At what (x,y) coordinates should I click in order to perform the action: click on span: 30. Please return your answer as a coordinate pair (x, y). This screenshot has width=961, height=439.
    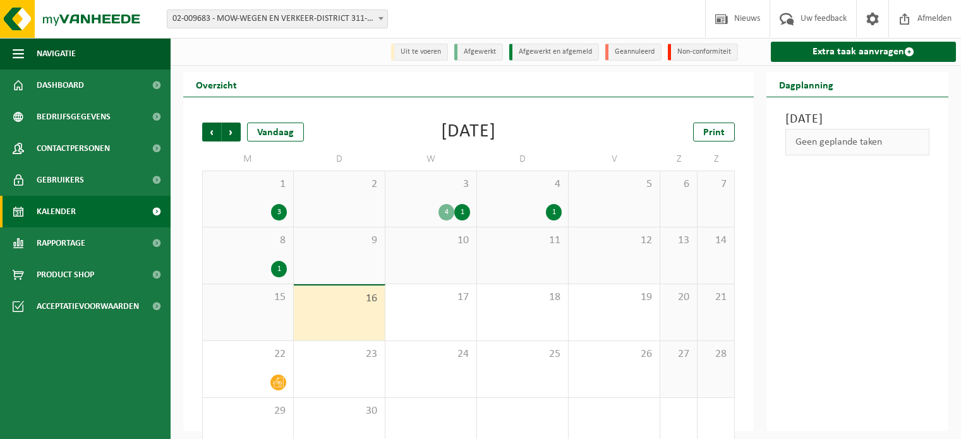
    Looking at the image, I should click on (339, 411).